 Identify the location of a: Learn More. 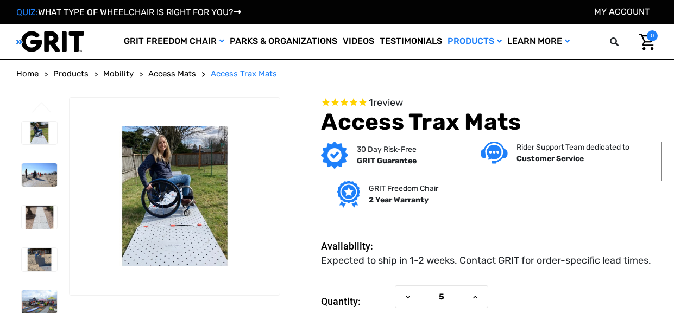
(538, 41).